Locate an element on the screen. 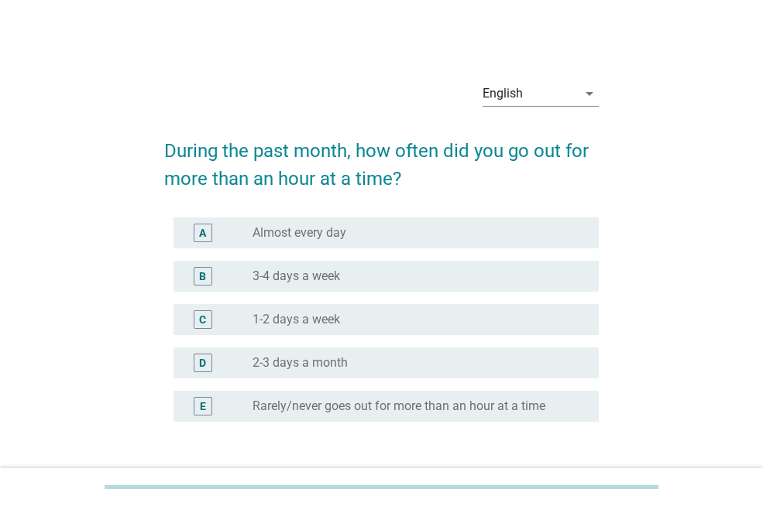  div: B is located at coordinates (202, 276).